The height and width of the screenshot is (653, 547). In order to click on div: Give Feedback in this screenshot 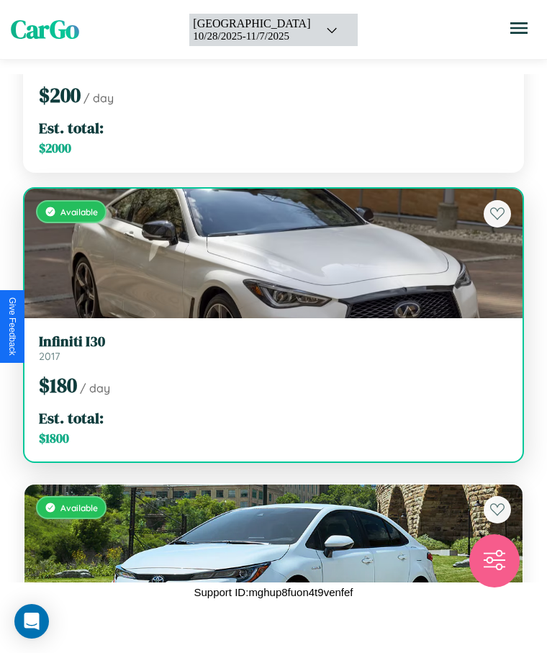, I will do `click(12, 326)`.